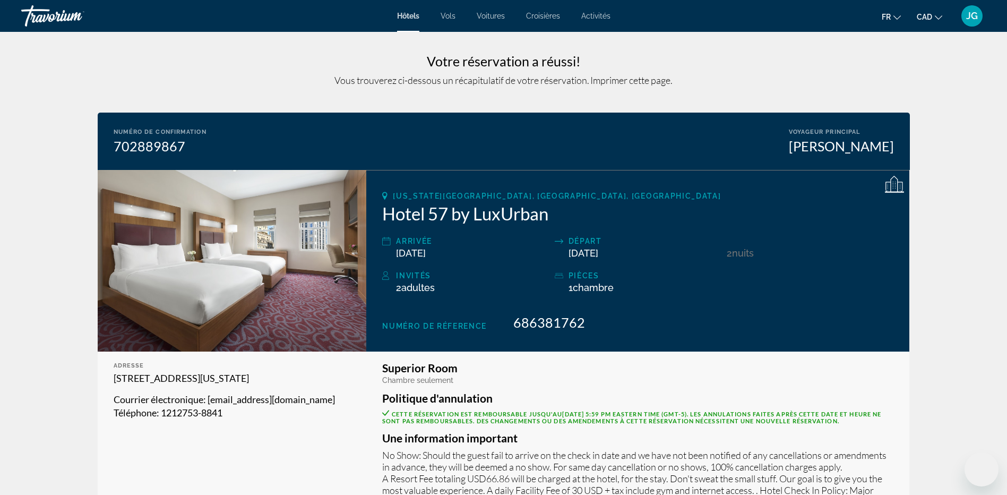  Describe the element at coordinates (543, 16) in the screenshot. I see `a: Croisières` at that location.